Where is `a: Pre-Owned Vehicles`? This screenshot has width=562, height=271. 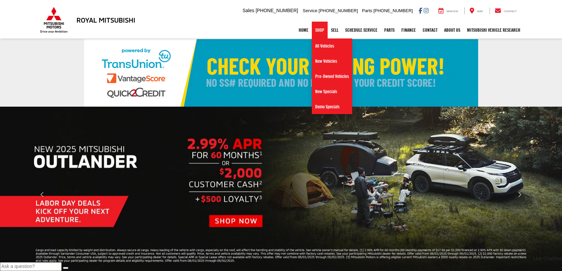 a: Pre-Owned Vehicles is located at coordinates (332, 76).